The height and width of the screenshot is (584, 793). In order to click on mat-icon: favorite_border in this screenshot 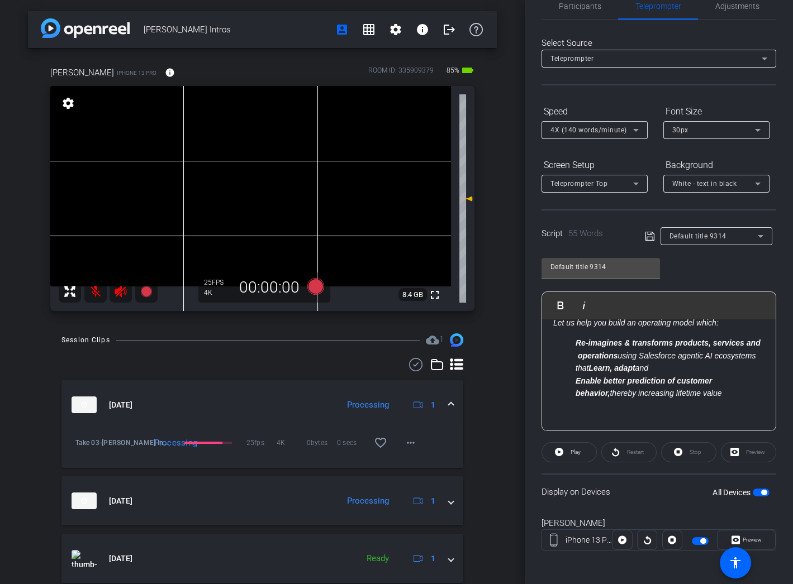, I will do `click(381, 443)`.